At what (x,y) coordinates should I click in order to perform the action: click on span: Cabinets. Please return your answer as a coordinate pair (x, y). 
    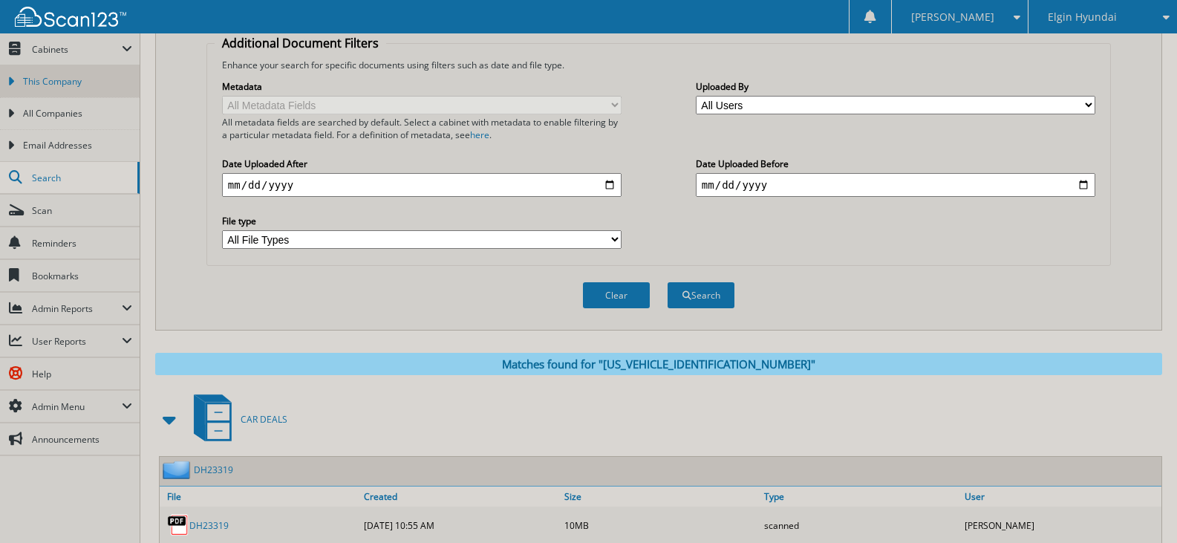
    Looking at the image, I should click on (76, 49).